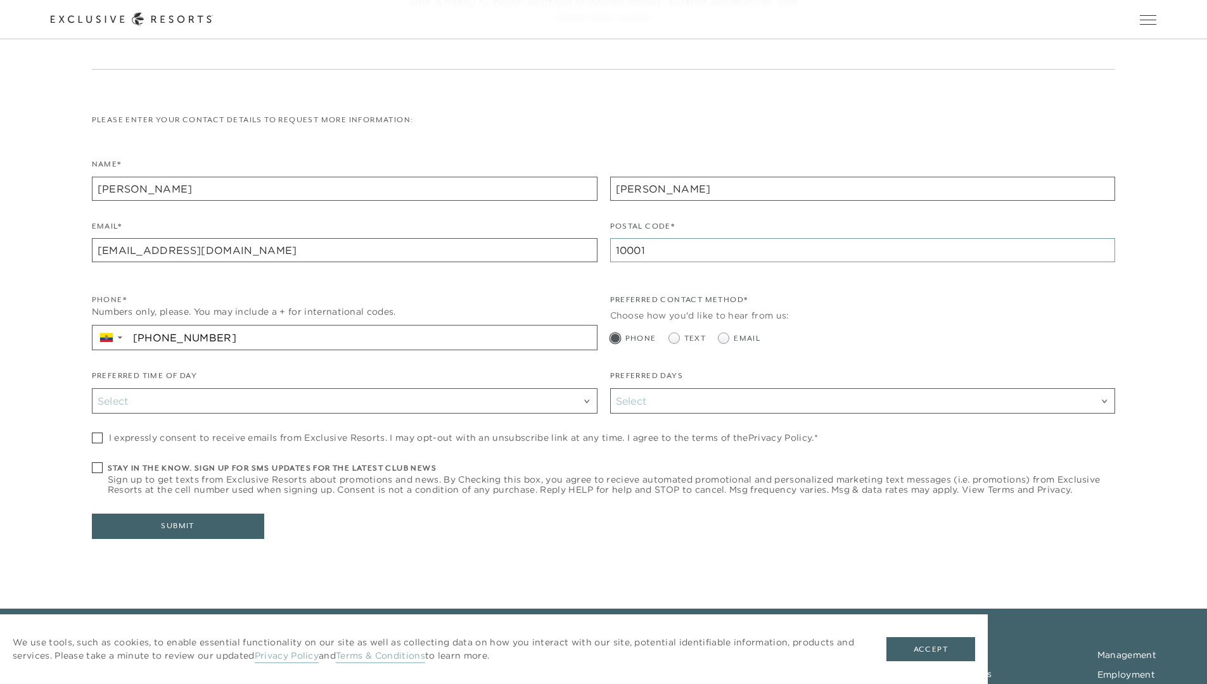 This screenshot has height=684, width=1207. I want to click on label: Email*, so click(106, 229).